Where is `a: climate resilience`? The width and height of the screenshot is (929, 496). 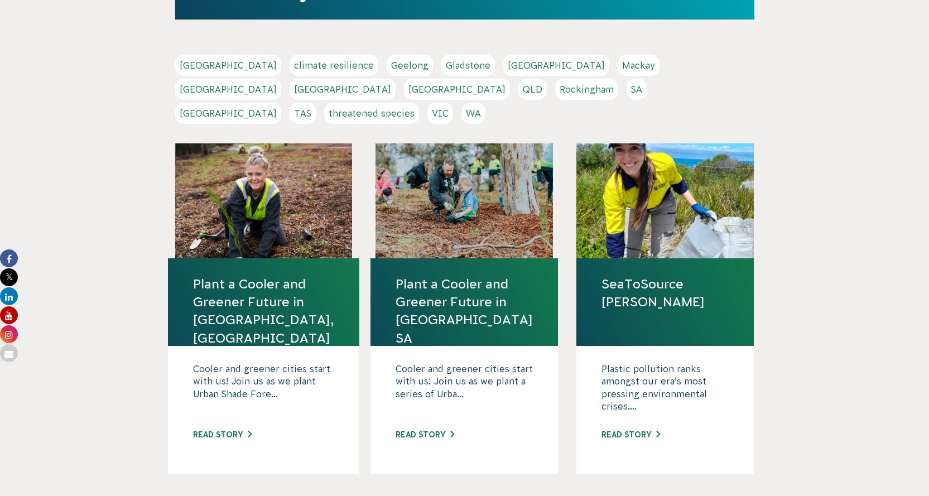 a: climate resilience is located at coordinates (334, 65).